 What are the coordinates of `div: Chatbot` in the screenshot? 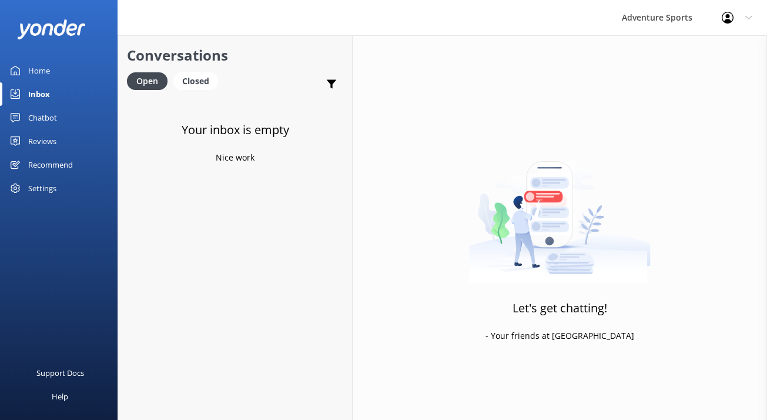 It's located at (42, 118).